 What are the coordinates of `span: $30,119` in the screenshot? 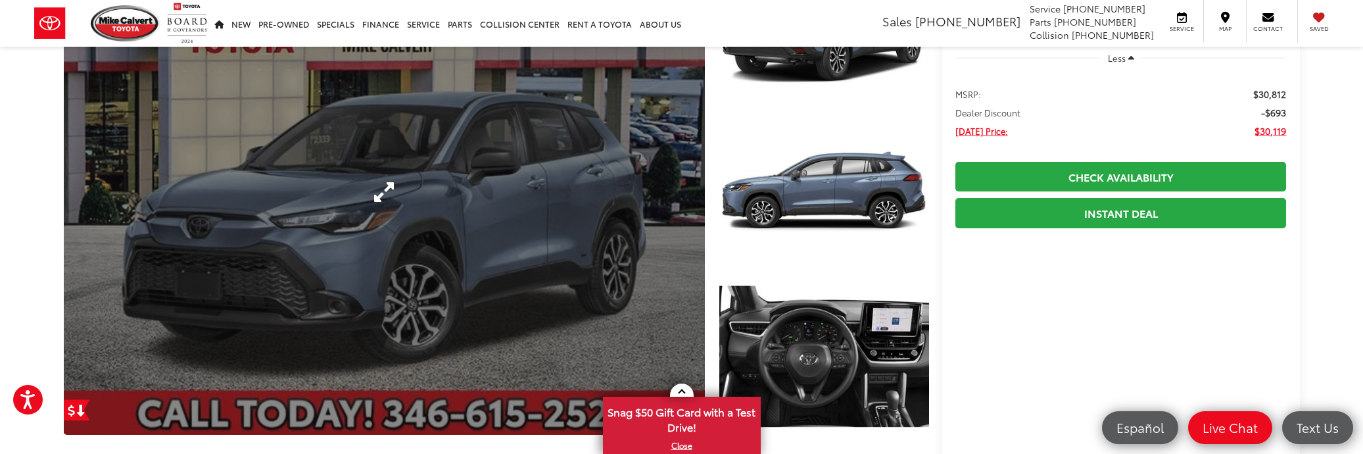 It's located at (1270, 131).